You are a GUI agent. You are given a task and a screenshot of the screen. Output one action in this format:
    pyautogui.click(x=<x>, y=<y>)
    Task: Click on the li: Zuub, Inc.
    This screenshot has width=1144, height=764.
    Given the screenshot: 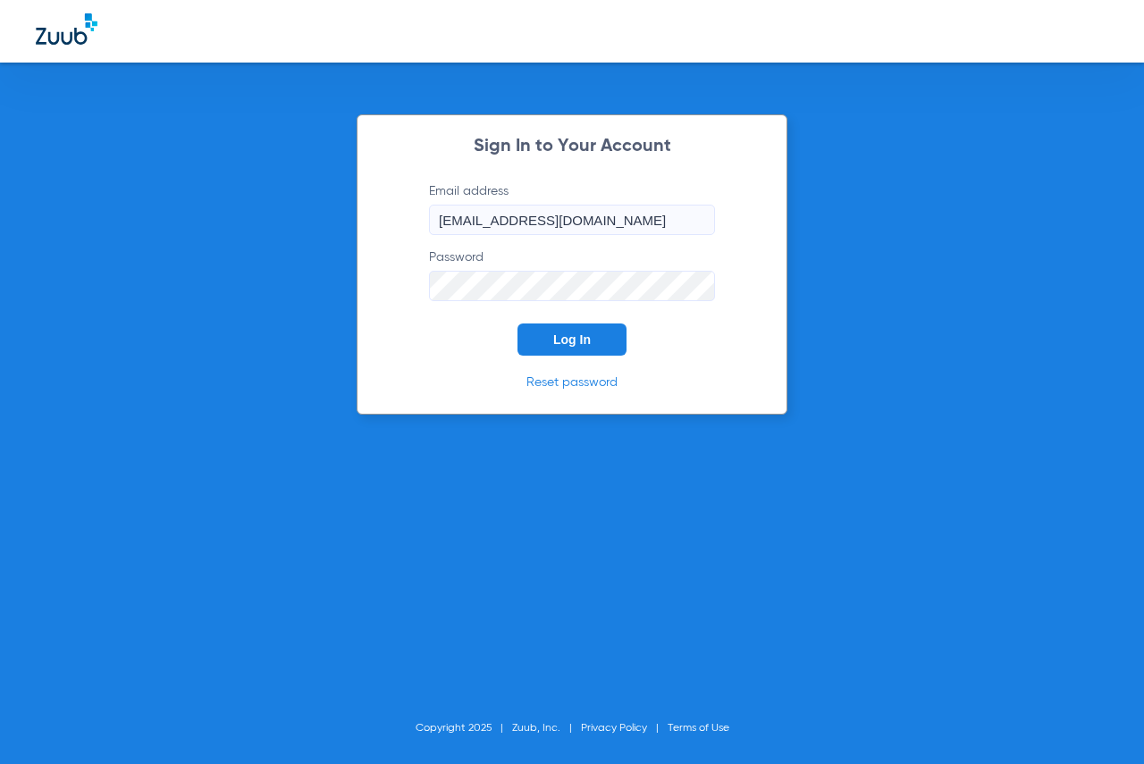 What is the action you would take?
    pyautogui.click(x=546, y=729)
    